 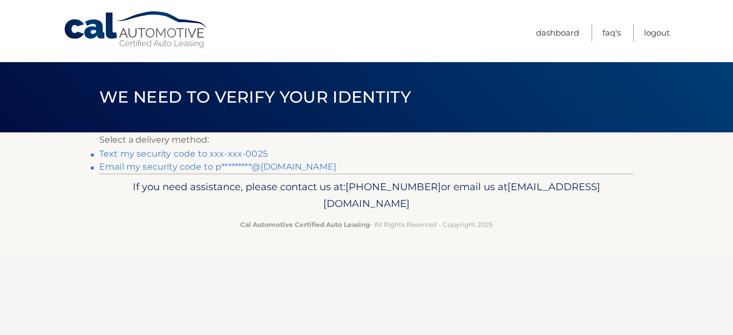 What do you see at coordinates (366, 224) in the screenshot?
I see `p: - All Rights Reserved - Copyright 2025` at bounding box center [366, 224].